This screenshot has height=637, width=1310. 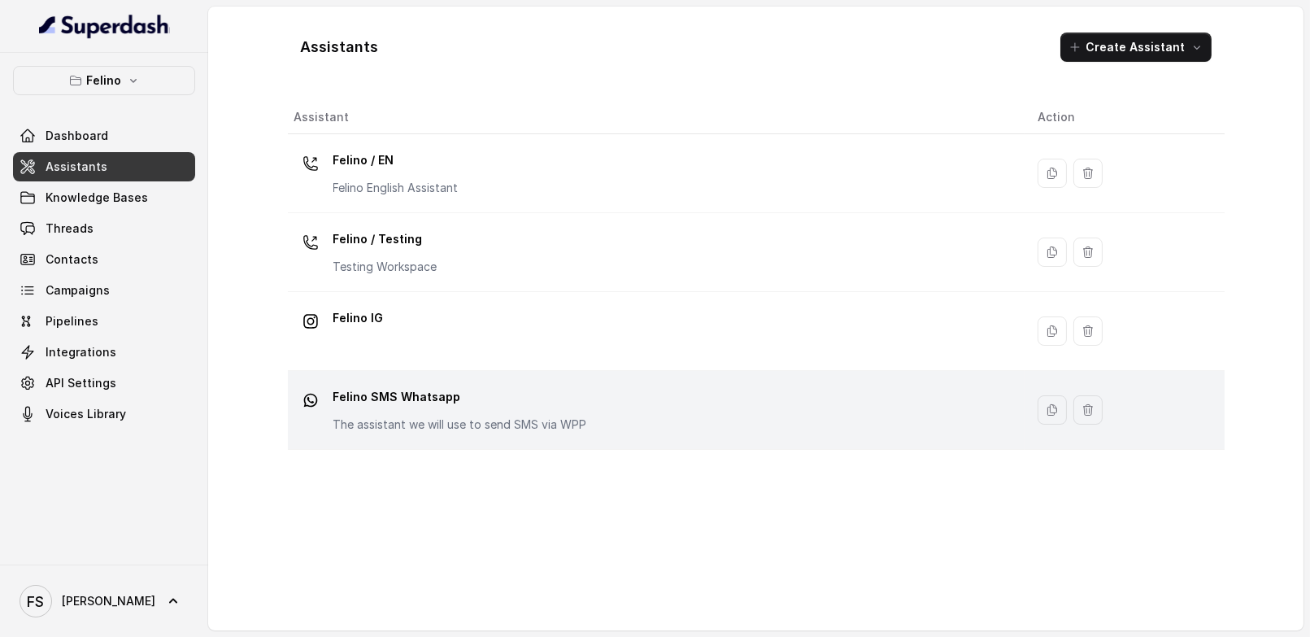 I want to click on button: Create Assistant, so click(x=1136, y=47).